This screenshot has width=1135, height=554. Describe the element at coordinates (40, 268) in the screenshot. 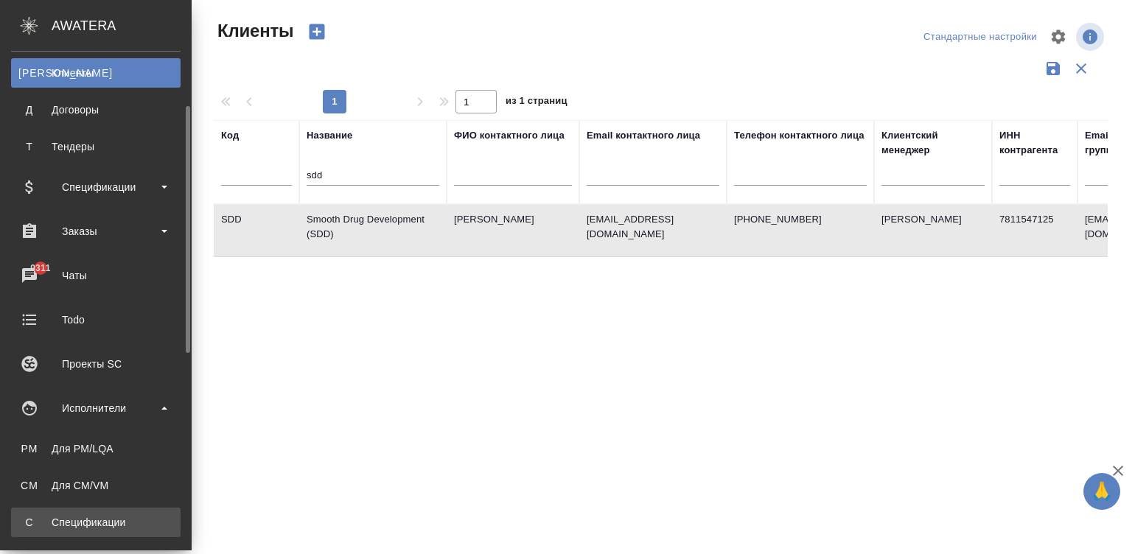

I see `span: 9311` at that location.